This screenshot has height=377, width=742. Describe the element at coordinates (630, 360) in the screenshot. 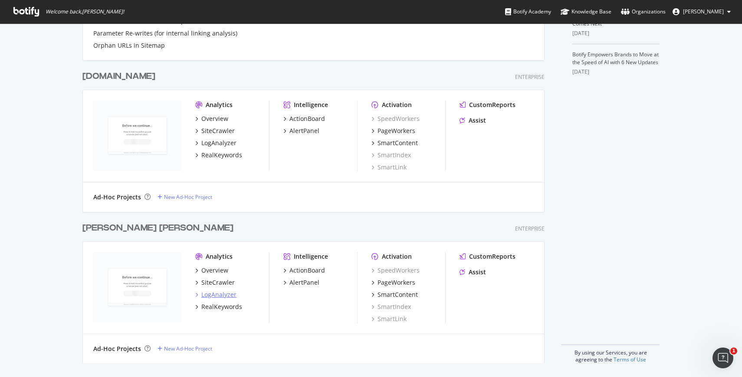

I see `a: Terms of Use` at that location.